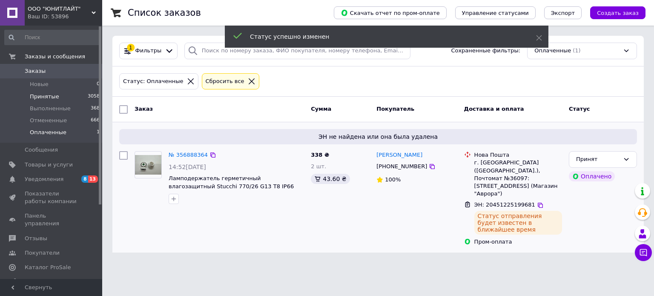 This screenshot has height=296, width=654. Describe the element at coordinates (95, 109) in the screenshot. I see `span: 368` at that location.